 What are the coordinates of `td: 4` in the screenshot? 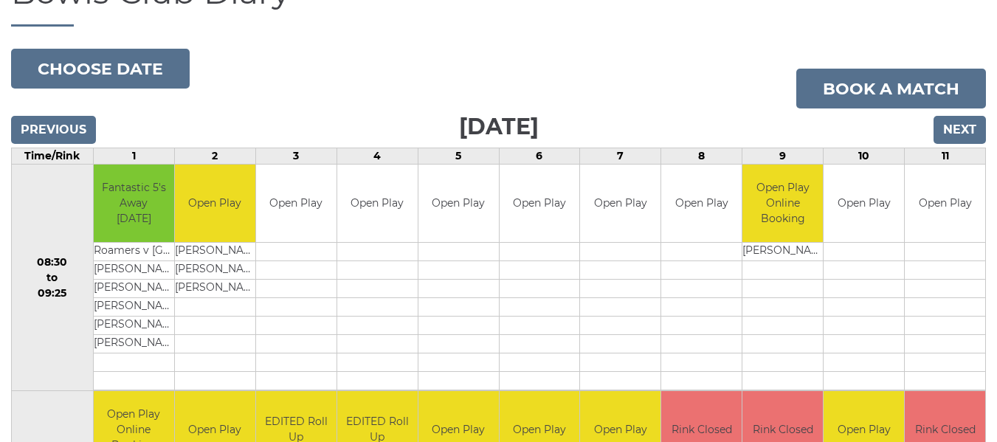 It's located at (377, 156).